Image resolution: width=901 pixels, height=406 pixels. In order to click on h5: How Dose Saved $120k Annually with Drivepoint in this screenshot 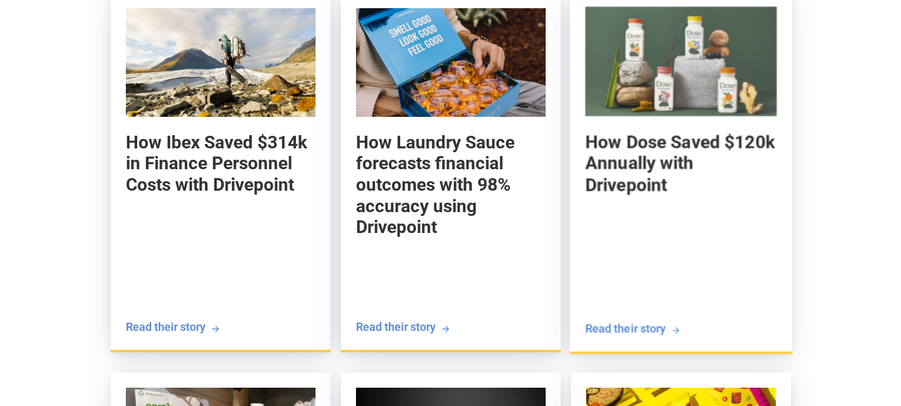, I will do `click(680, 164)`.